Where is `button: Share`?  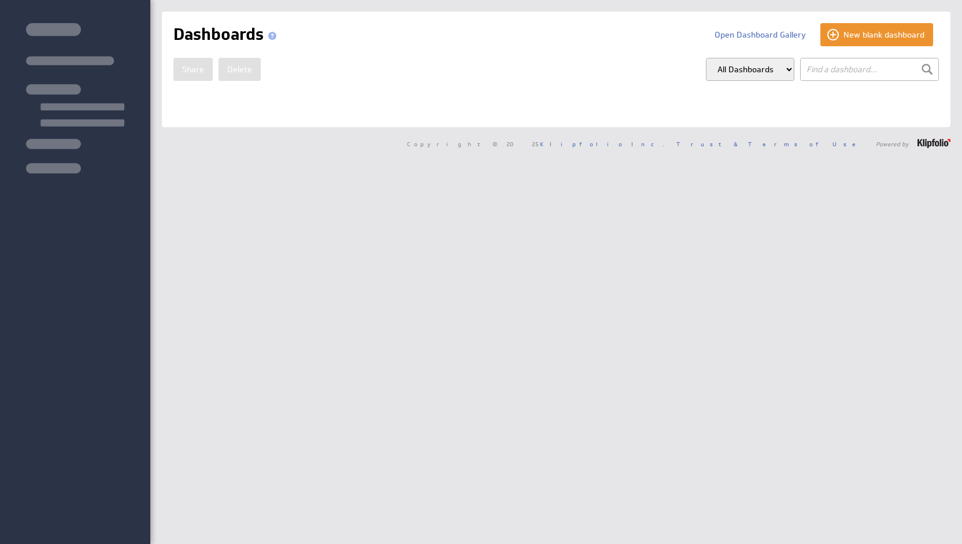
button: Share is located at coordinates (193, 69).